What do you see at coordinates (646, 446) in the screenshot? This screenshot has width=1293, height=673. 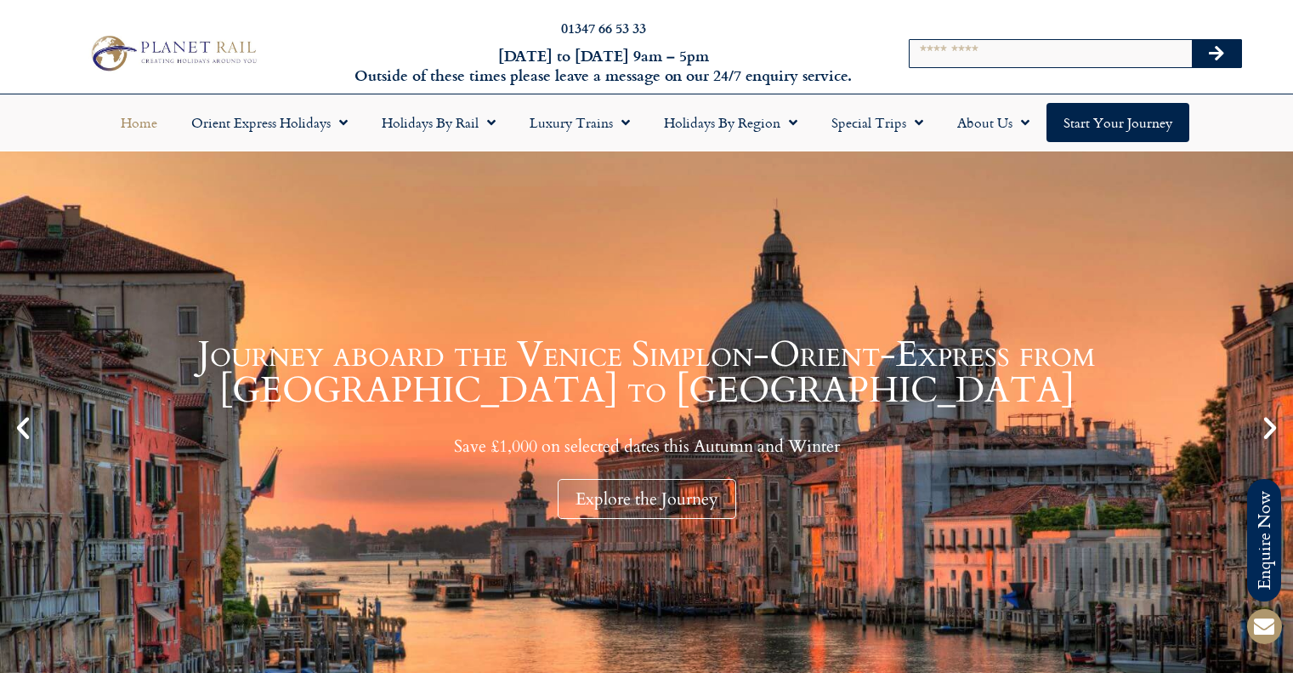 I see `p: Save £1,000 on selected dates this Autumn and Winter` at bounding box center [646, 446].